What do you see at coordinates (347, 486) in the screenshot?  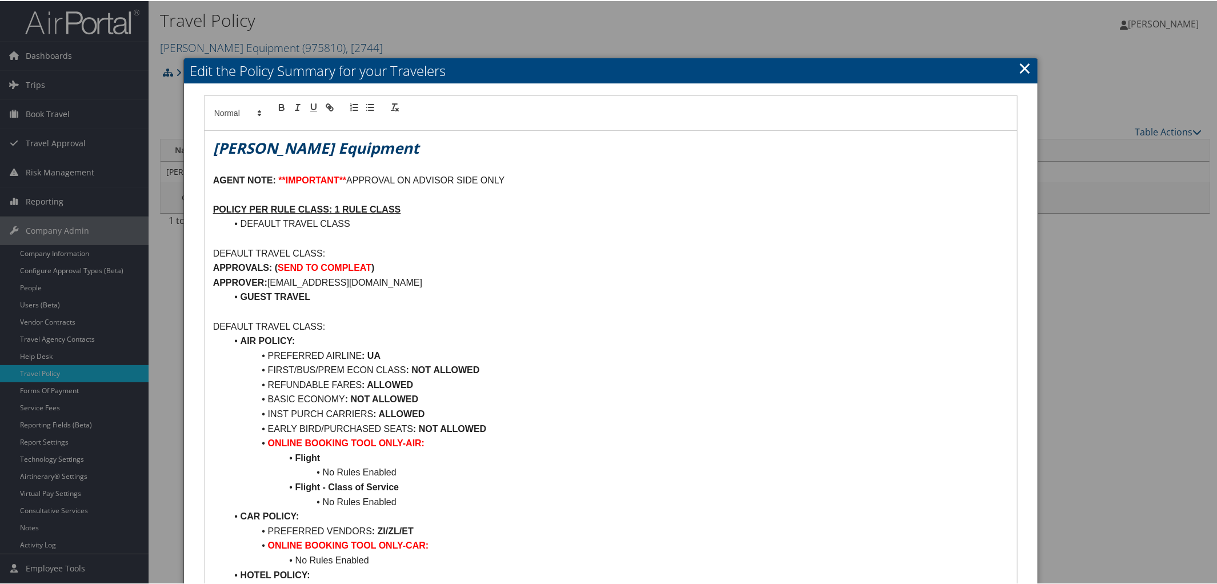 I see `strong: Flight - Class of Service` at bounding box center [347, 486].